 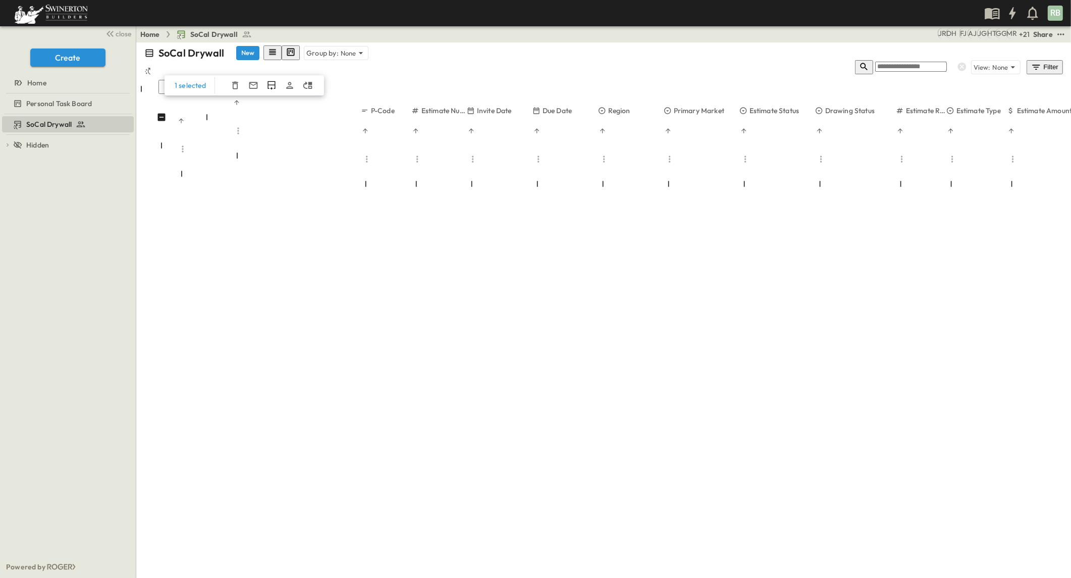 I want to click on div: Joshua Russell (joshua.russell@swinerton.com), so click(x=942, y=33).